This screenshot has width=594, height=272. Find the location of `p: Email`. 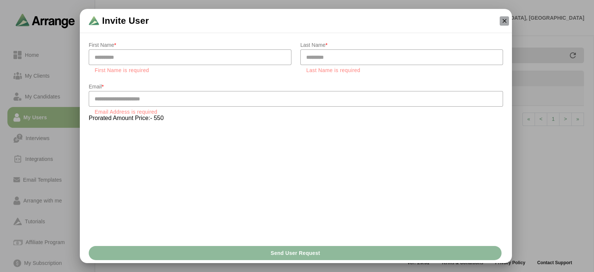

p: Email is located at coordinates (296, 86).